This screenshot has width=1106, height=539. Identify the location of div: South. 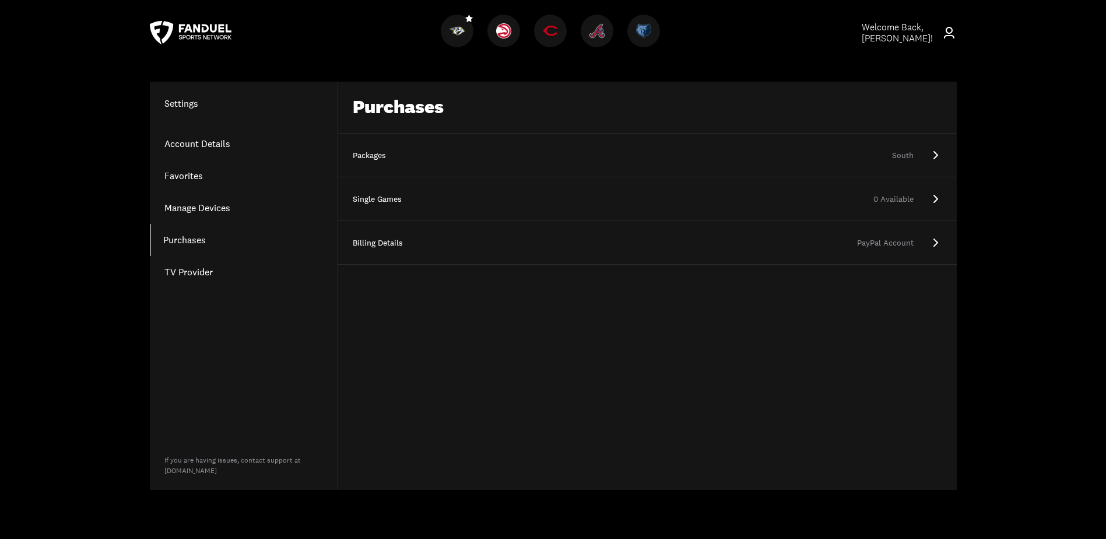
(669, 156).